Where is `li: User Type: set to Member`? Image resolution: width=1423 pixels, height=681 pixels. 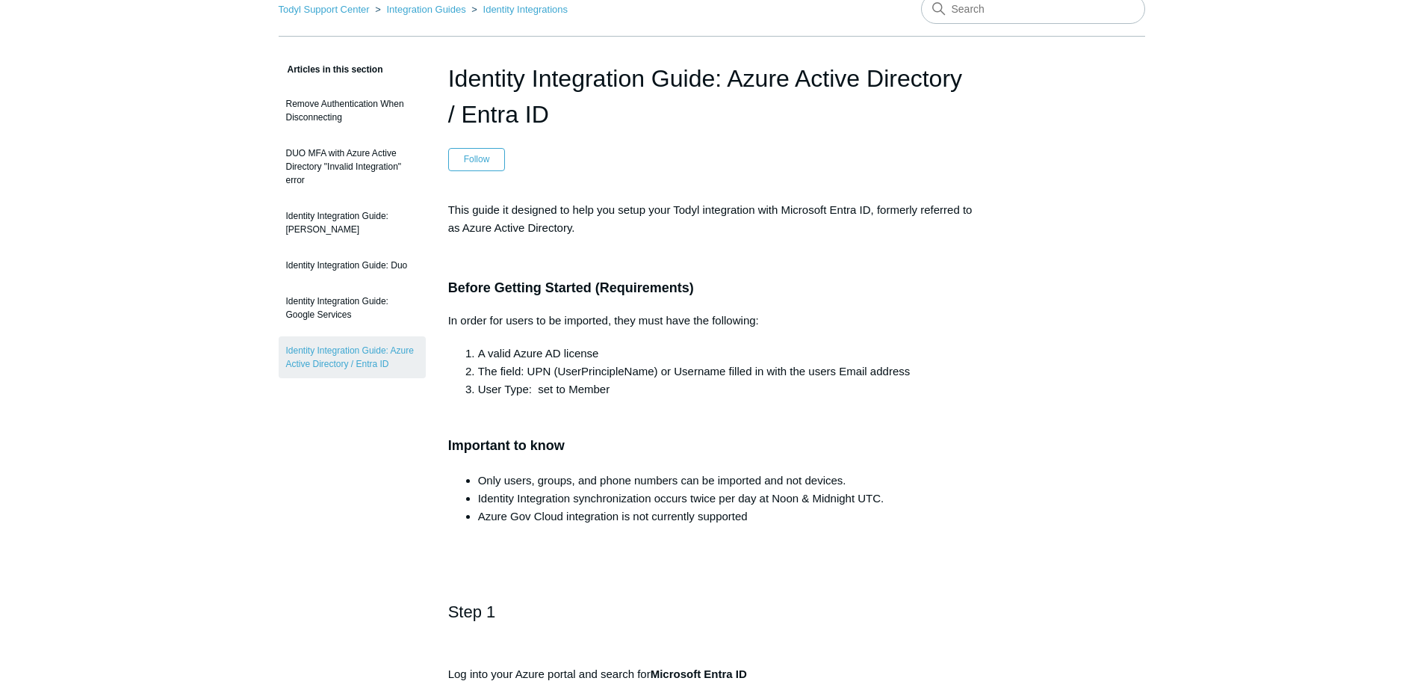
li: User Type: set to Member is located at coordinates (727, 389).